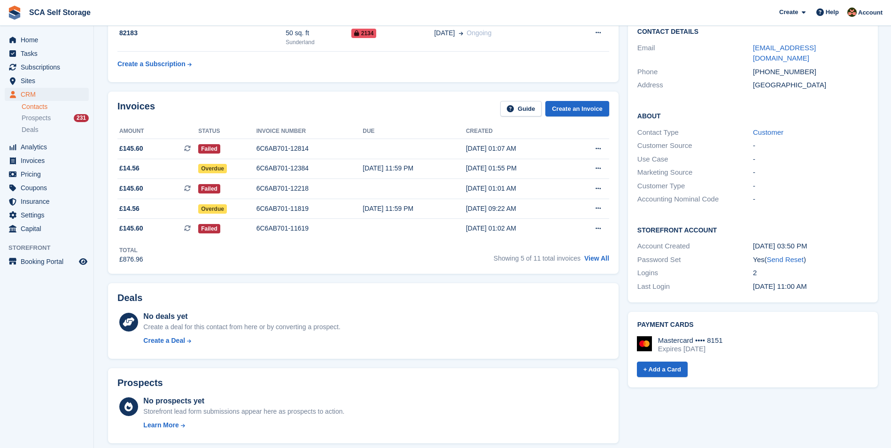 The height and width of the screenshot is (448, 891). Describe the element at coordinates (662, 369) in the screenshot. I see `a: + Add a Card` at that location.